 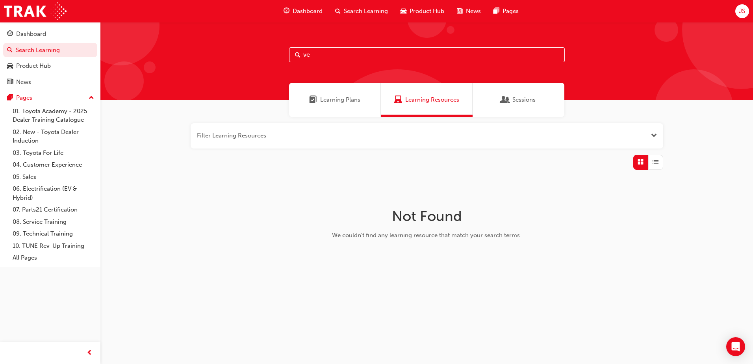 I want to click on div: Pages, so click(x=24, y=98).